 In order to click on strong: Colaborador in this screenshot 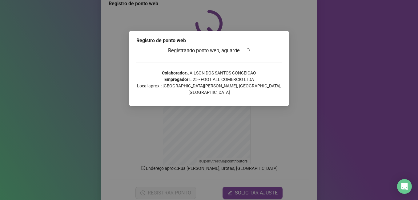, I will do `click(174, 73)`.